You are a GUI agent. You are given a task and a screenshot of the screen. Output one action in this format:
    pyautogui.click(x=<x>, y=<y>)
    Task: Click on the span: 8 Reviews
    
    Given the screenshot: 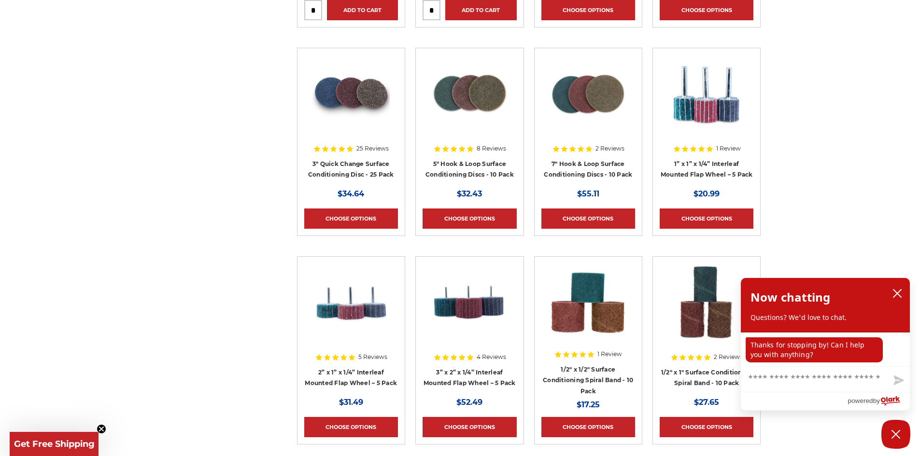 What is the action you would take?
    pyautogui.click(x=491, y=149)
    